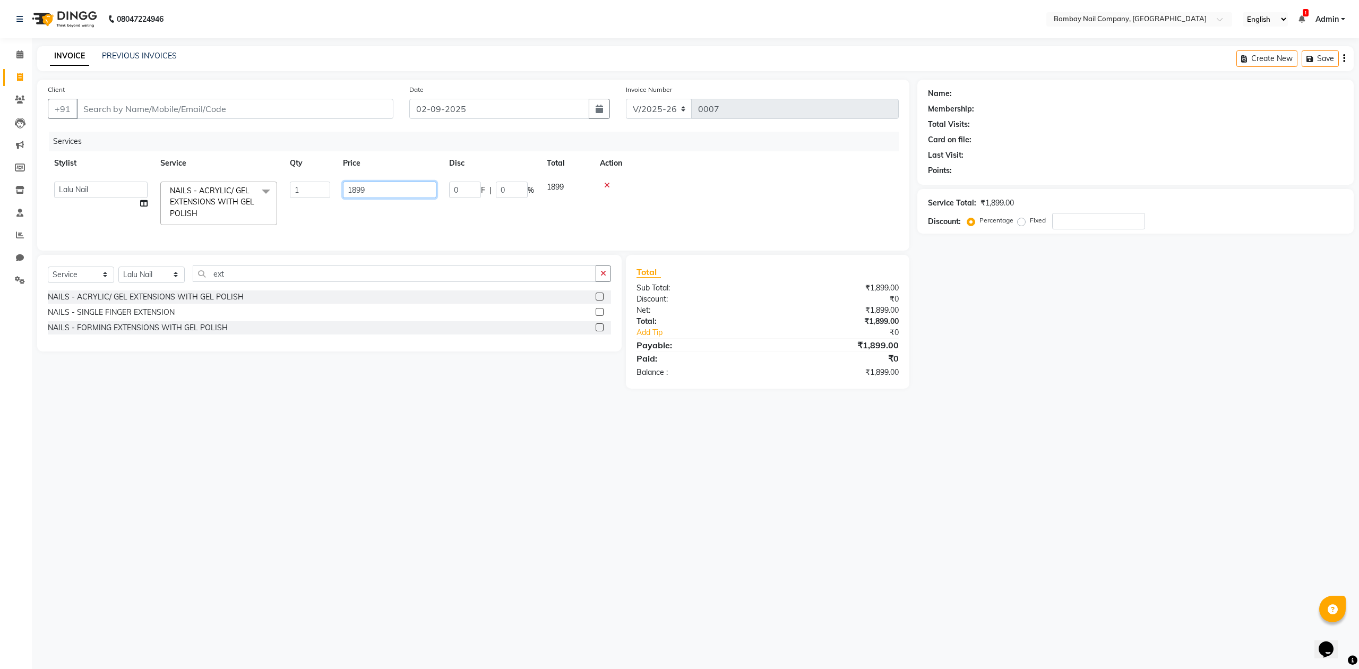 Image resolution: width=1359 pixels, height=669 pixels. Describe the element at coordinates (950, 140) in the screenshot. I see `div: Card on file:` at that location.